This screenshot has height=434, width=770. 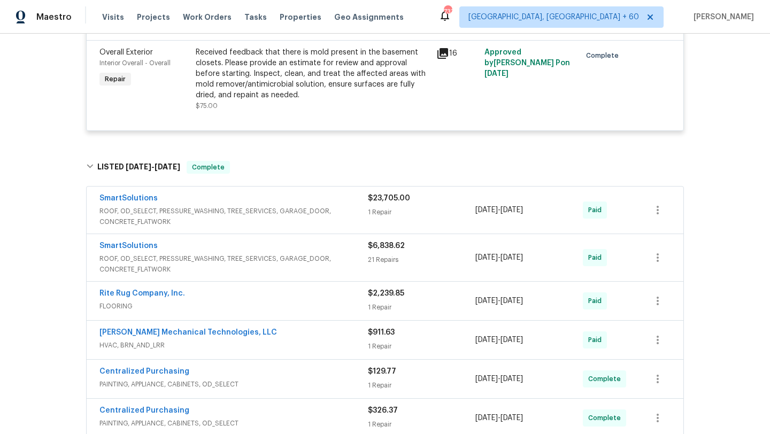 What do you see at coordinates (301, 17) in the screenshot?
I see `span: Properties` at bounding box center [301, 17].